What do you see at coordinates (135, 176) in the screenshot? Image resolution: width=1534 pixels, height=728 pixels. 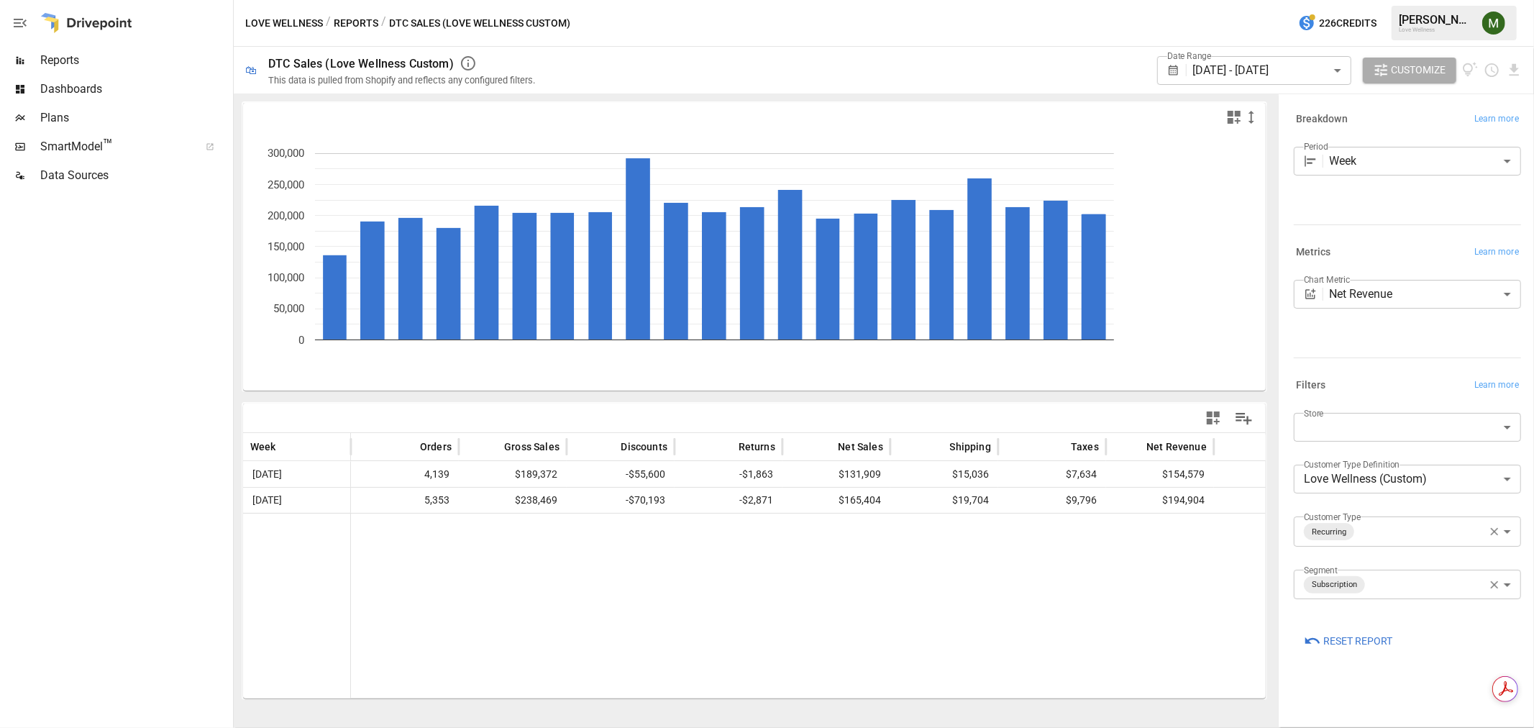 I see `span: Data Sources` at bounding box center [135, 176].